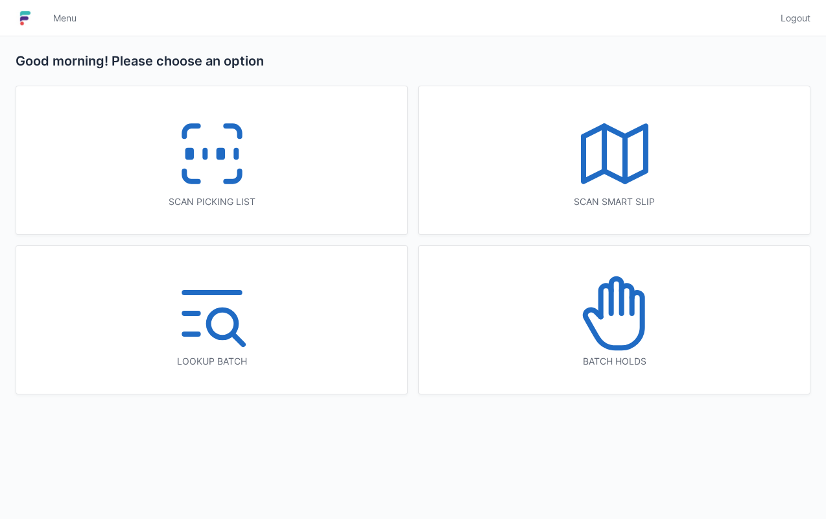 The width and height of the screenshot is (826, 519). Describe the element at coordinates (211, 361) in the screenshot. I see `div: Lookup batch` at that location.